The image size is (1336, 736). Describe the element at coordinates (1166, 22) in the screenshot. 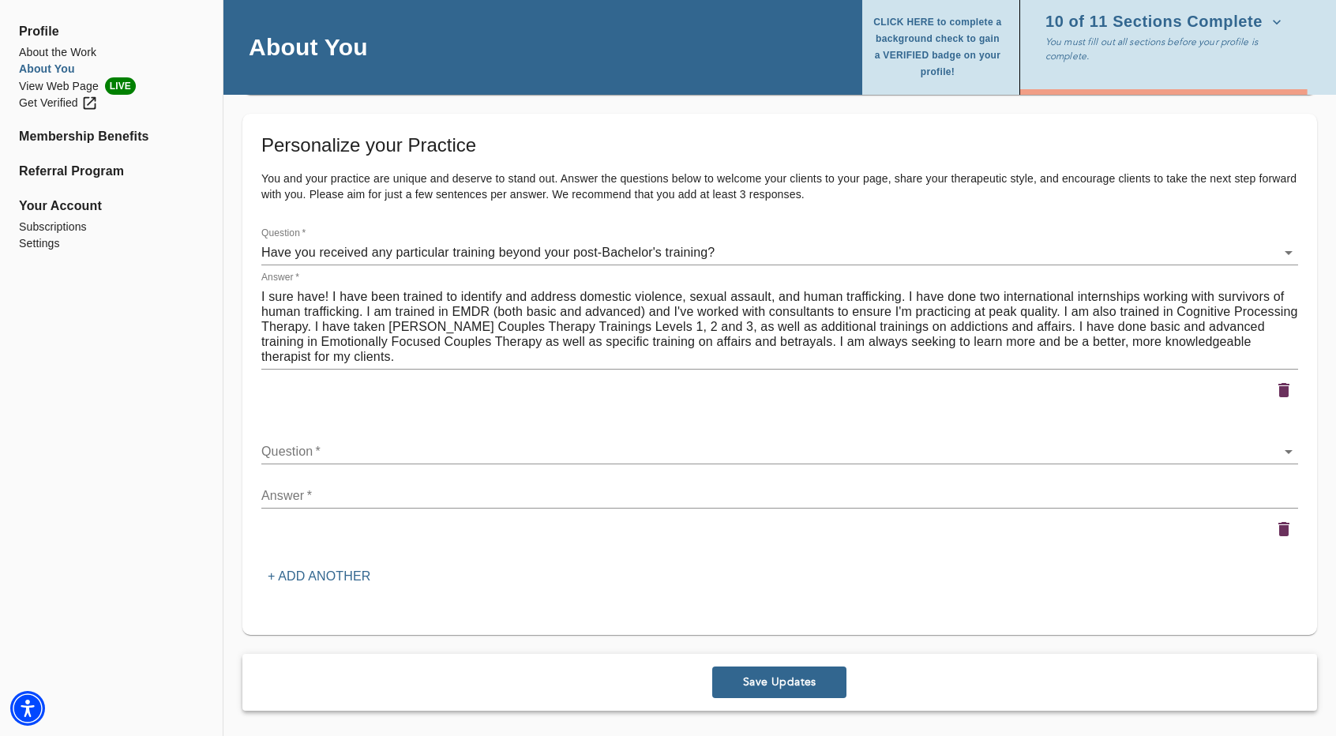

I see `button: 10 of 11 Sections Complete` at that location.